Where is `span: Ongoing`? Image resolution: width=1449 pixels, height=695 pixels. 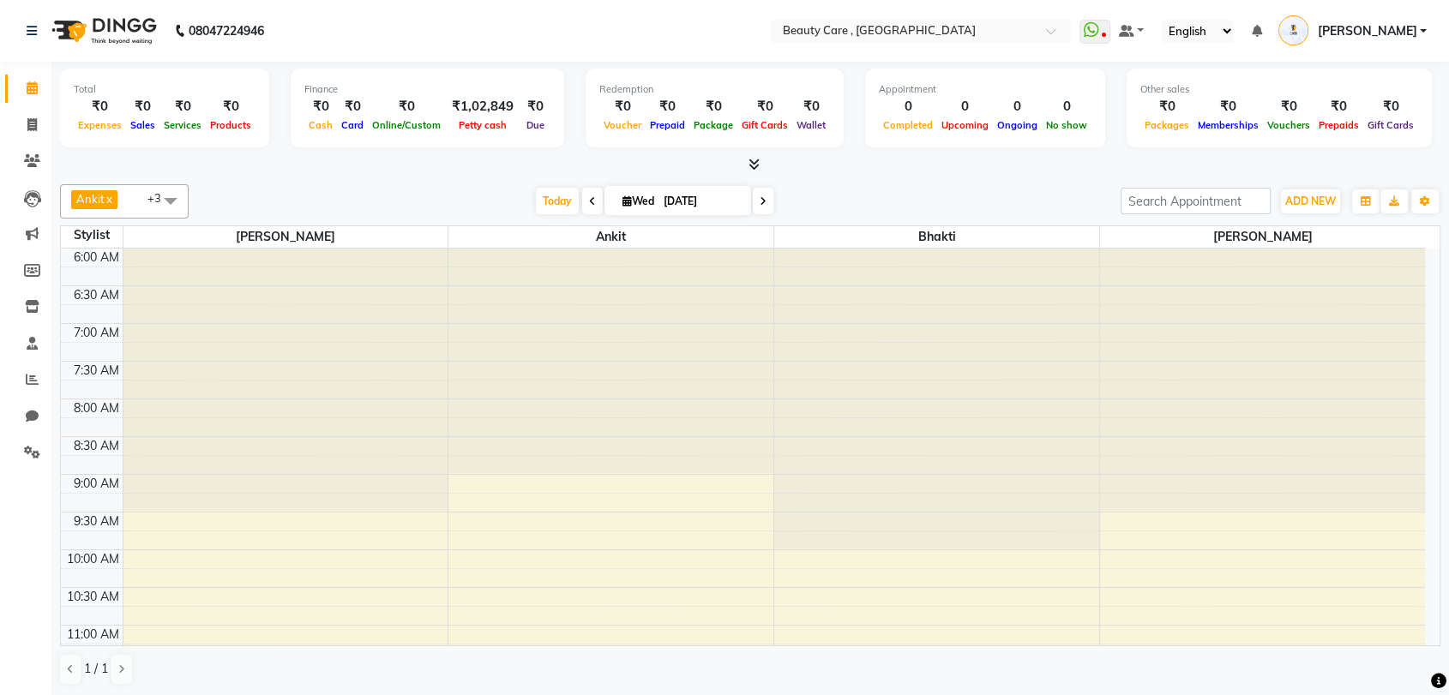 span: Ongoing is located at coordinates (1017, 125).